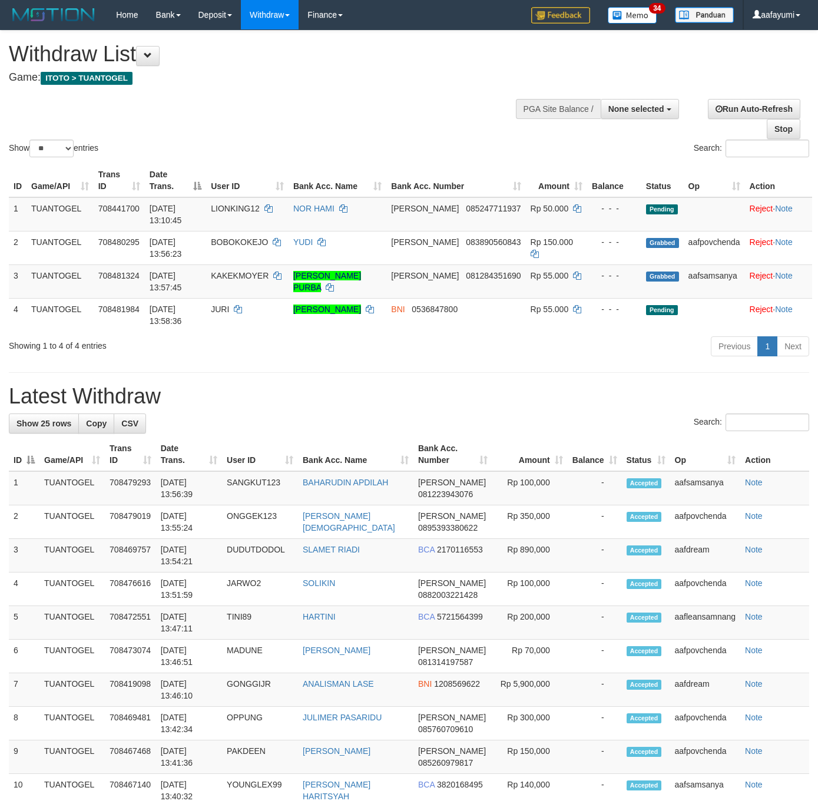 The height and width of the screenshot is (804, 818). What do you see at coordinates (96, 424) in the screenshot?
I see `span: Copy` at bounding box center [96, 424].